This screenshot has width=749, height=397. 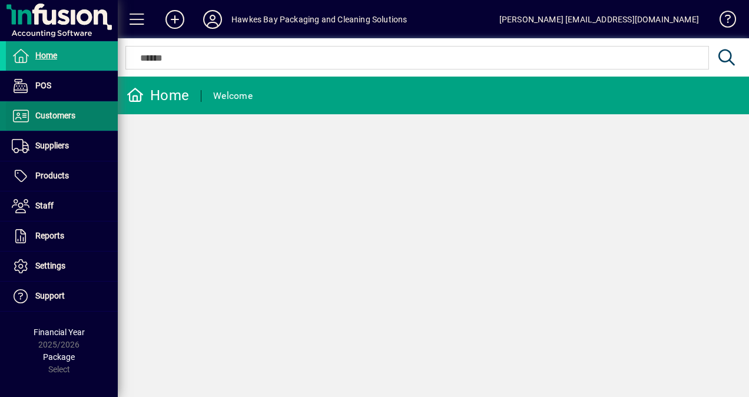 What do you see at coordinates (62, 206) in the screenshot?
I see `a: Staff` at bounding box center [62, 206].